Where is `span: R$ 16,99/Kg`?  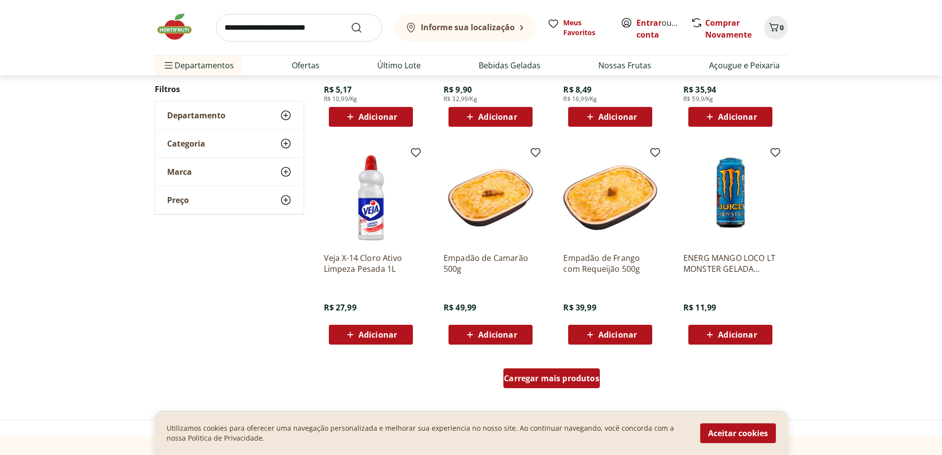 span: R$ 16,99/Kg is located at coordinates (580, 99).